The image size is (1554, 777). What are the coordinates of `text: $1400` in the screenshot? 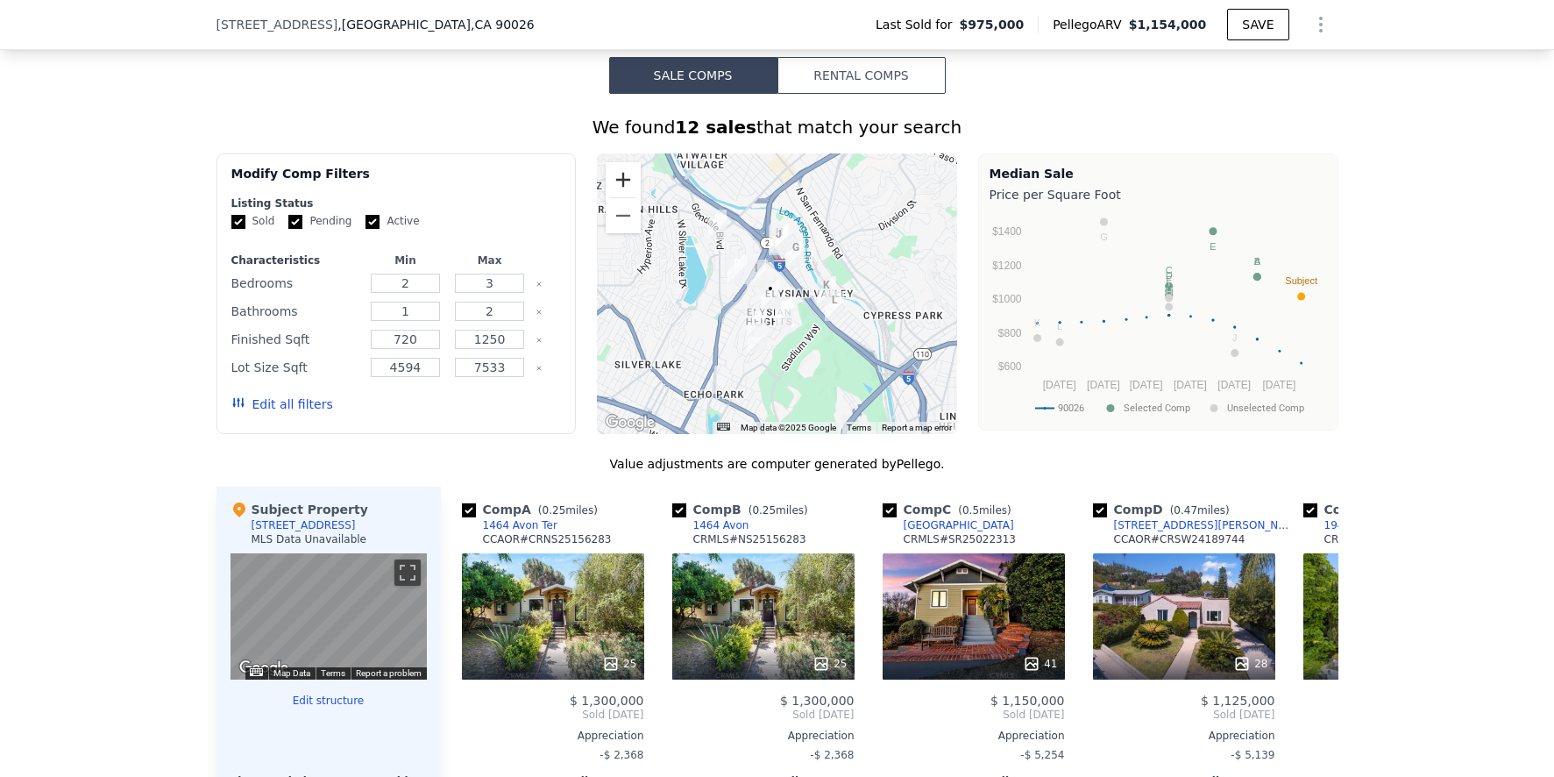 It's located at (1007, 231).